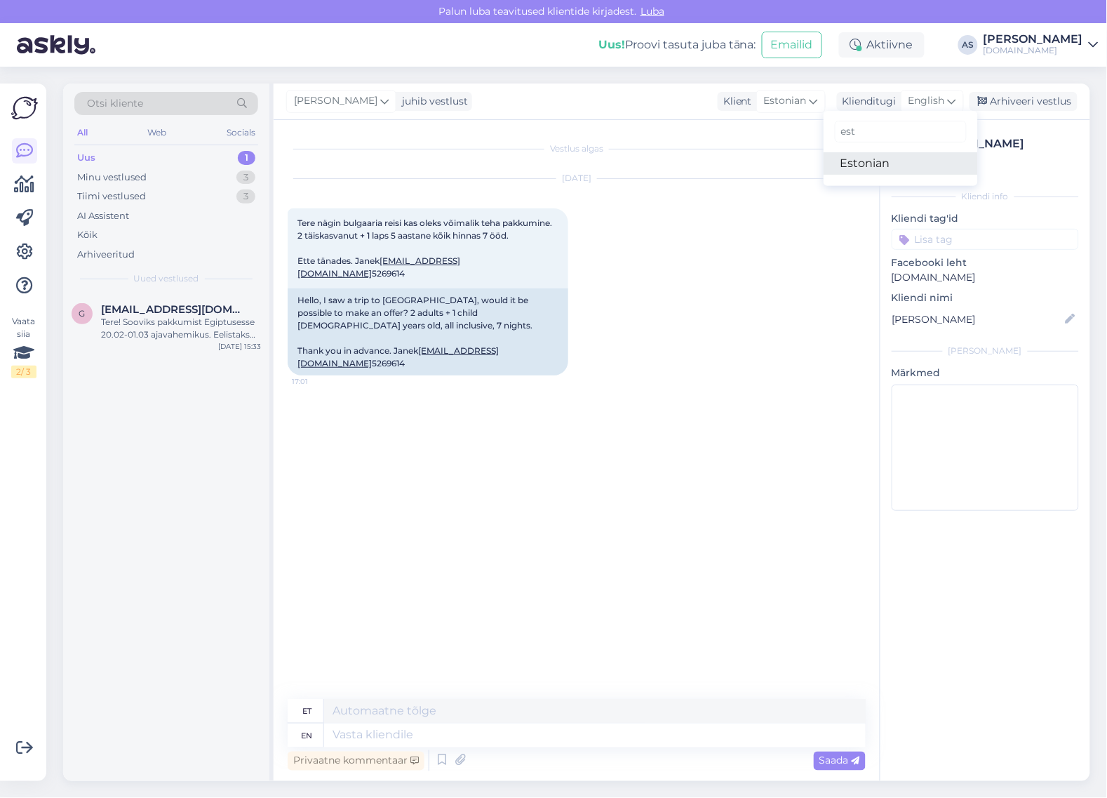 The width and height of the screenshot is (1107, 798). Describe the element at coordinates (24, 347) in the screenshot. I see `div: Vaata siia` at that location.